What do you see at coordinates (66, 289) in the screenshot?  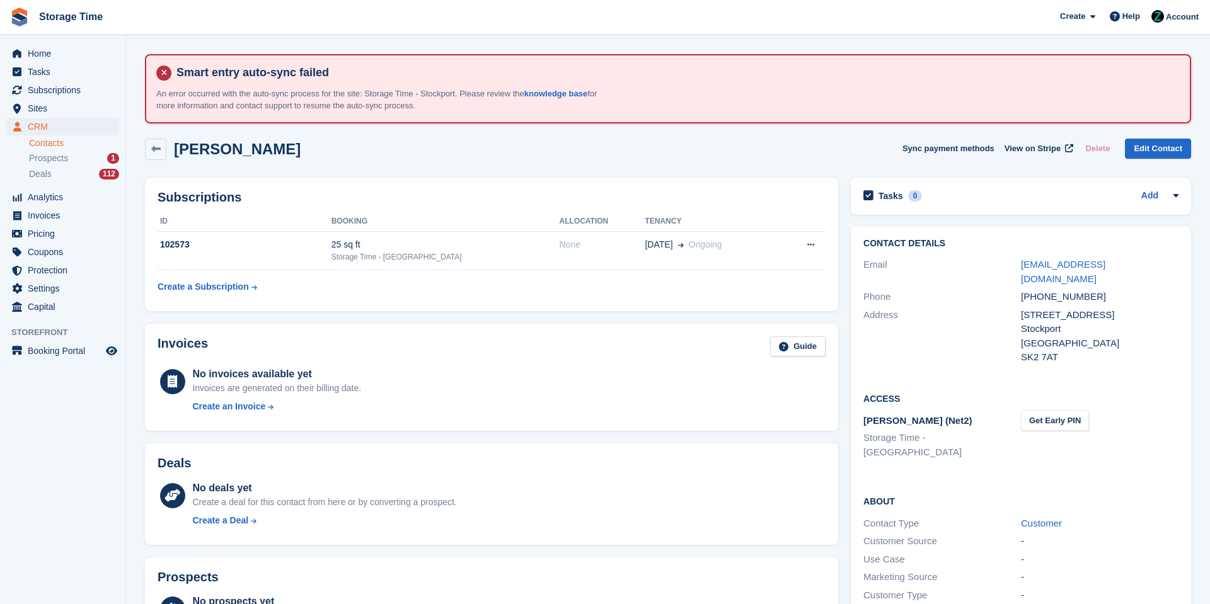 I see `span: Settings` at bounding box center [66, 289].